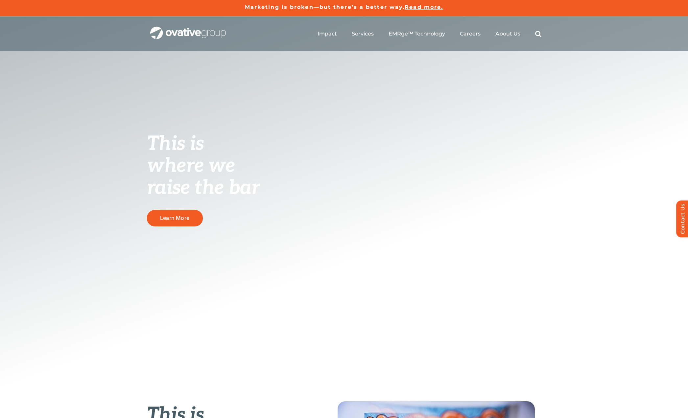 This screenshot has width=688, height=418. Describe the element at coordinates (424, 7) in the screenshot. I see `a: Read more.` at that location.